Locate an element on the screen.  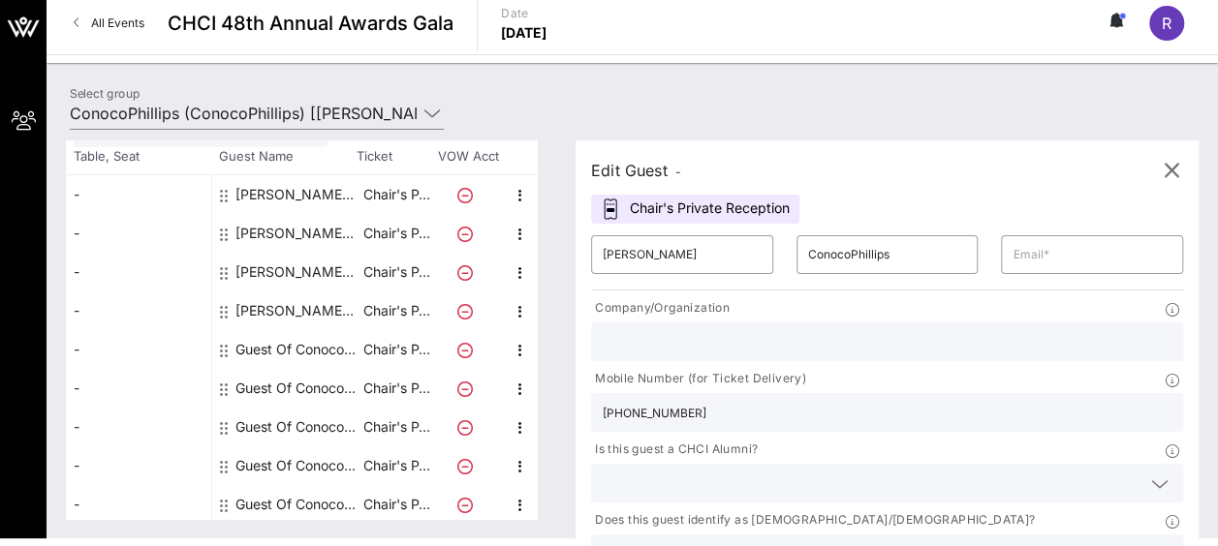
input: Email* is located at coordinates (1092, 255).